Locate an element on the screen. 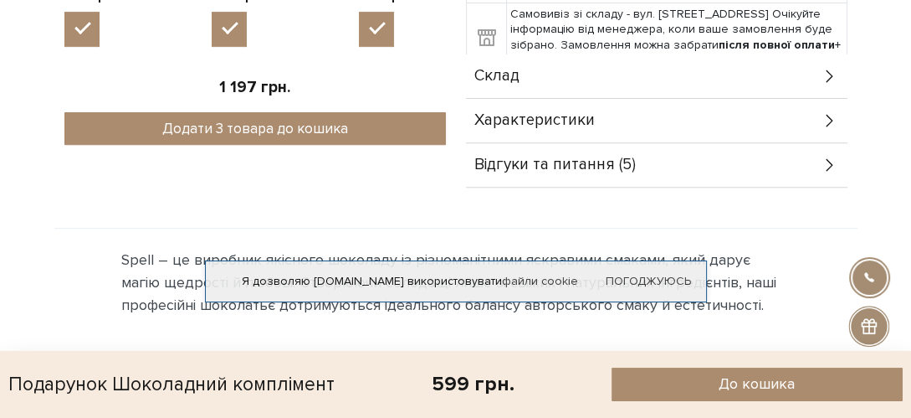 This screenshot has width=911, height=418. span: Склад is located at coordinates (497, 76).